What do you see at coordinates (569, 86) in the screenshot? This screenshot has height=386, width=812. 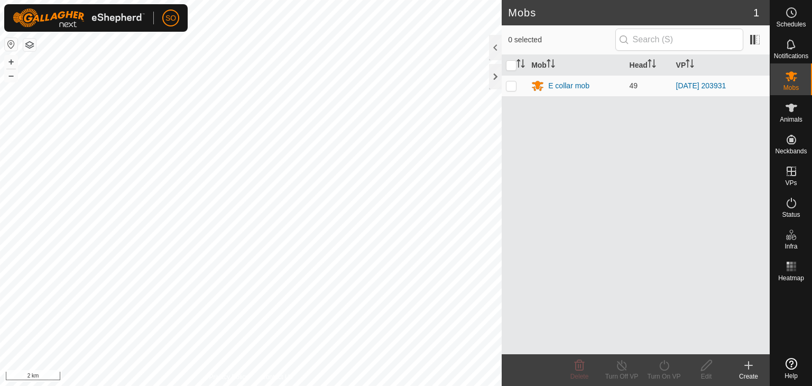 I see `div: E collar mob` at bounding box center [569, 86].